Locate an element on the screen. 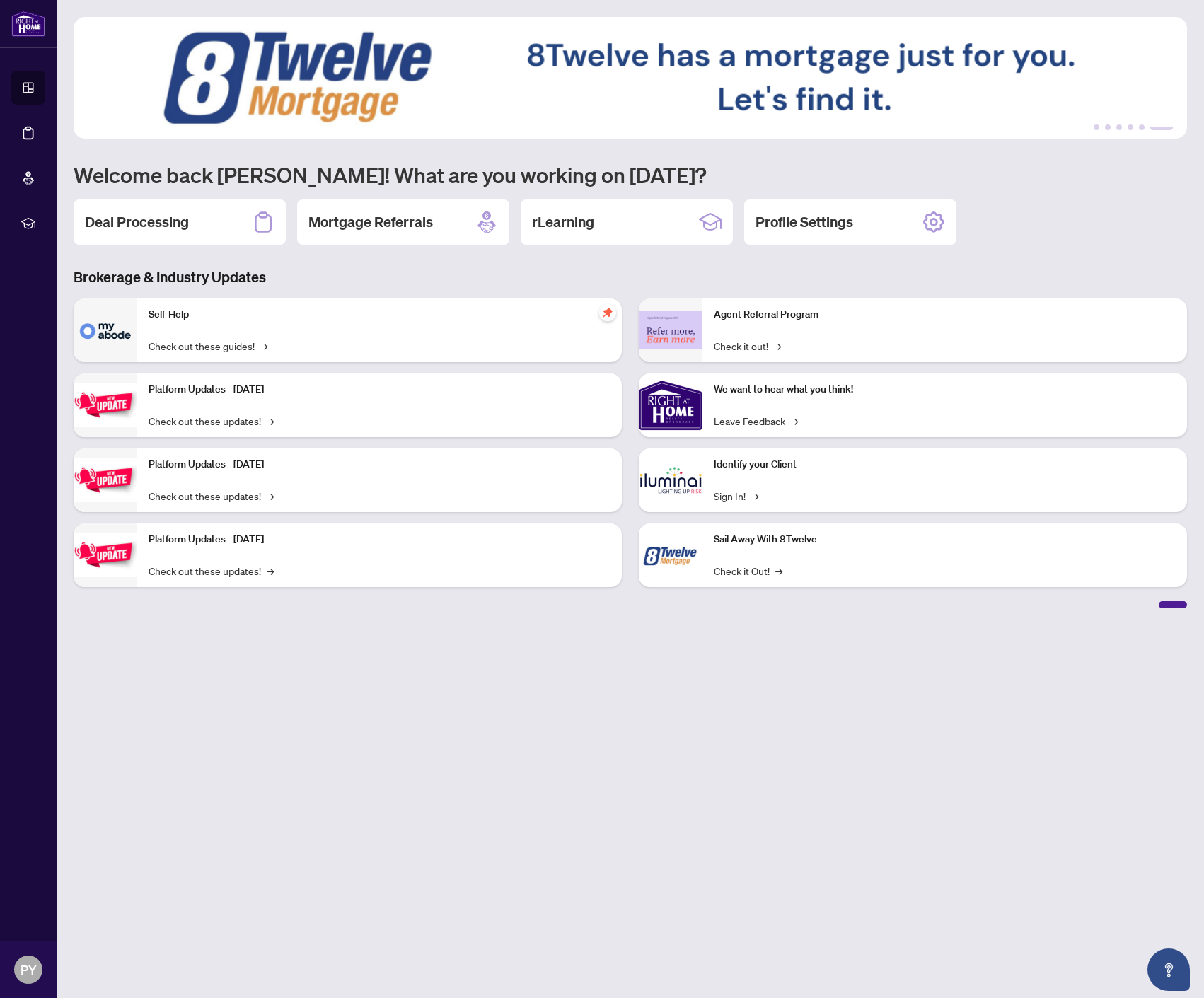 The height and width of the screenshot is (998, 1204). button: 3 is located at coordinates (1119, 127).